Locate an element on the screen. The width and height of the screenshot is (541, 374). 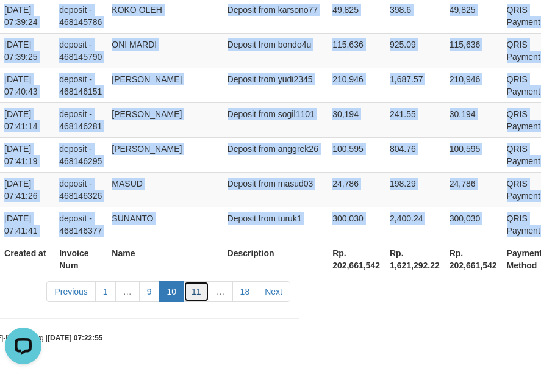
td: deposit - 468146151 is located at coordinates (81, 85).